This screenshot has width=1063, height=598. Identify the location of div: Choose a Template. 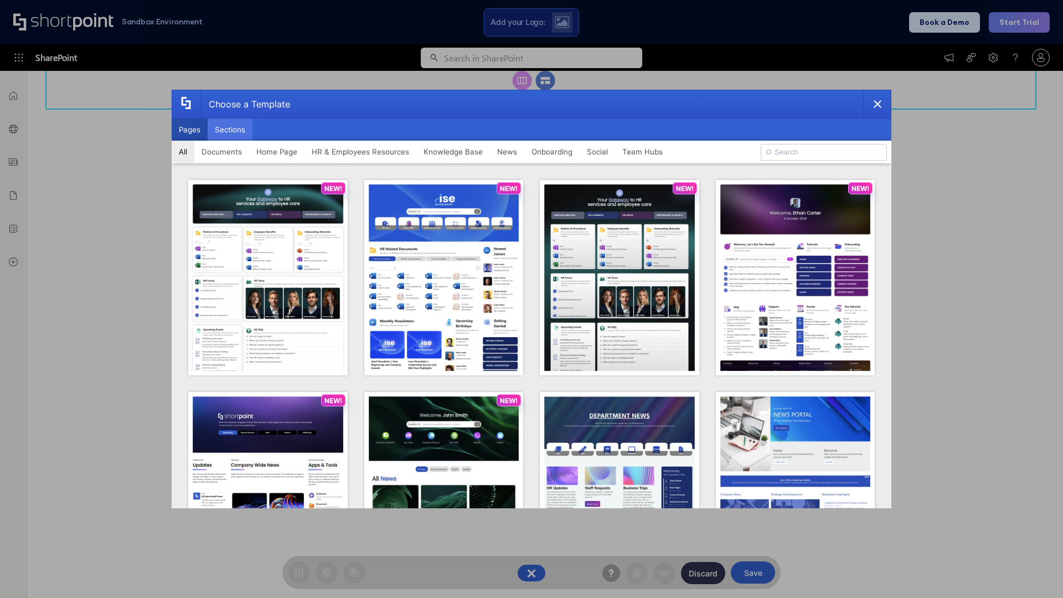
(245, 104).